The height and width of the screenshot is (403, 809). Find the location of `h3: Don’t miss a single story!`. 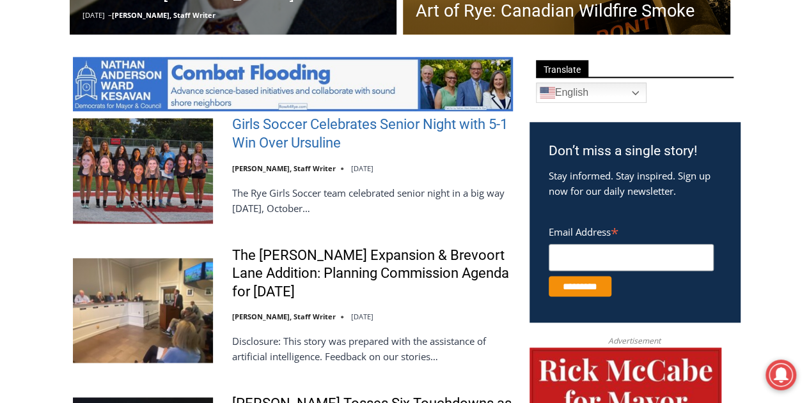

h3: Don’t miss a single story! is located at coordinates (634, 152).